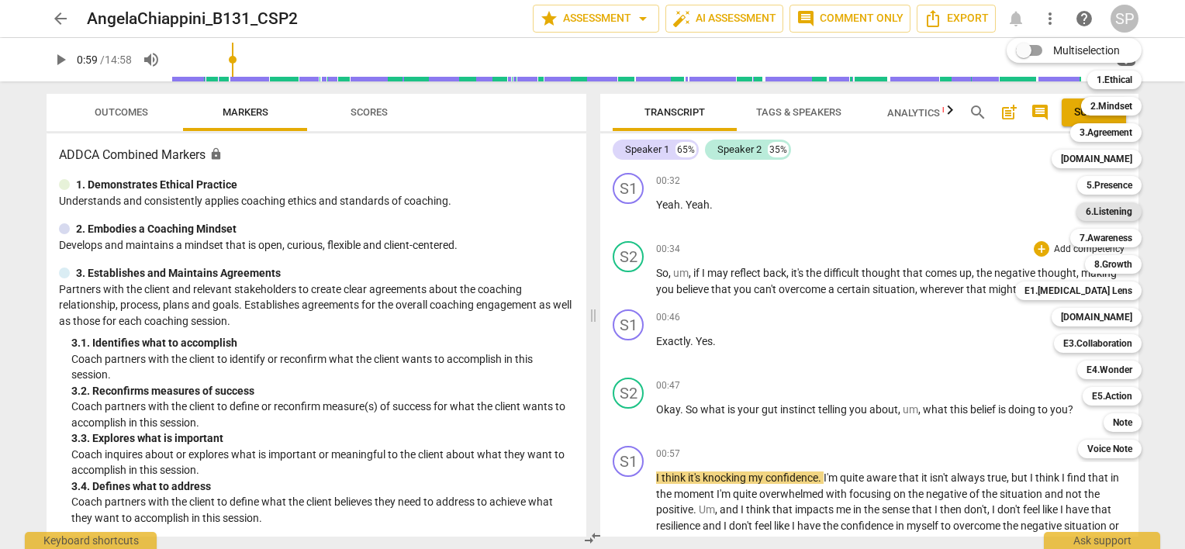 This screenshot has height=549, width=1185. I want to click on b: 1.Ethical, so click(1114, 80).